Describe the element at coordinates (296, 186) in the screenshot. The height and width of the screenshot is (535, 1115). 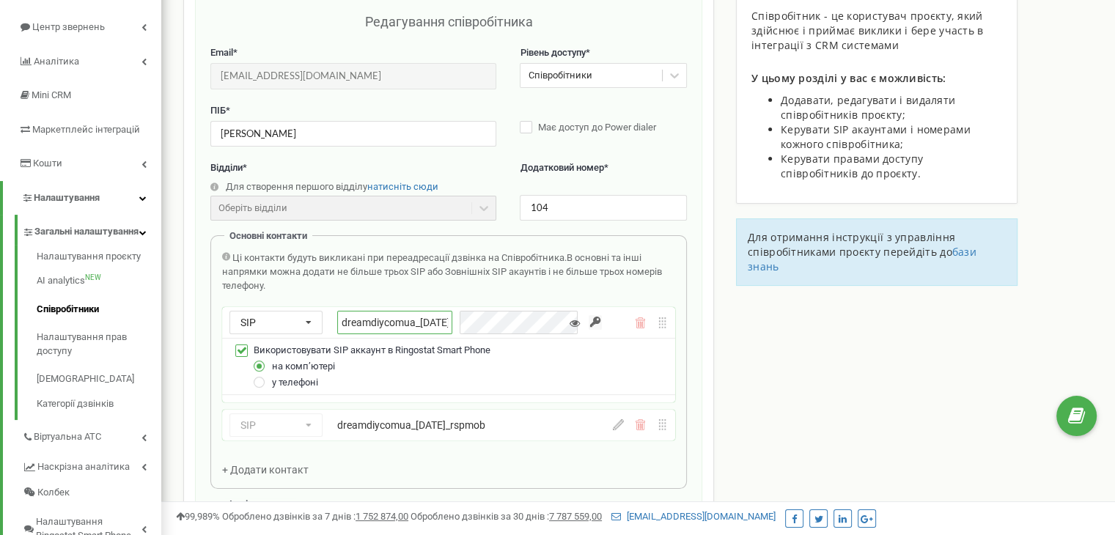
I see `span: Для створення першого відділу` at that location.